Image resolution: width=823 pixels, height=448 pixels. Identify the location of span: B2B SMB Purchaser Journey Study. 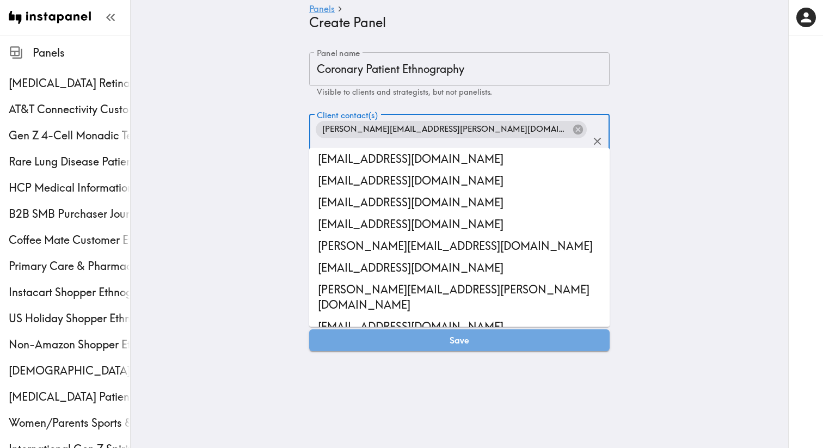
(69, 214).